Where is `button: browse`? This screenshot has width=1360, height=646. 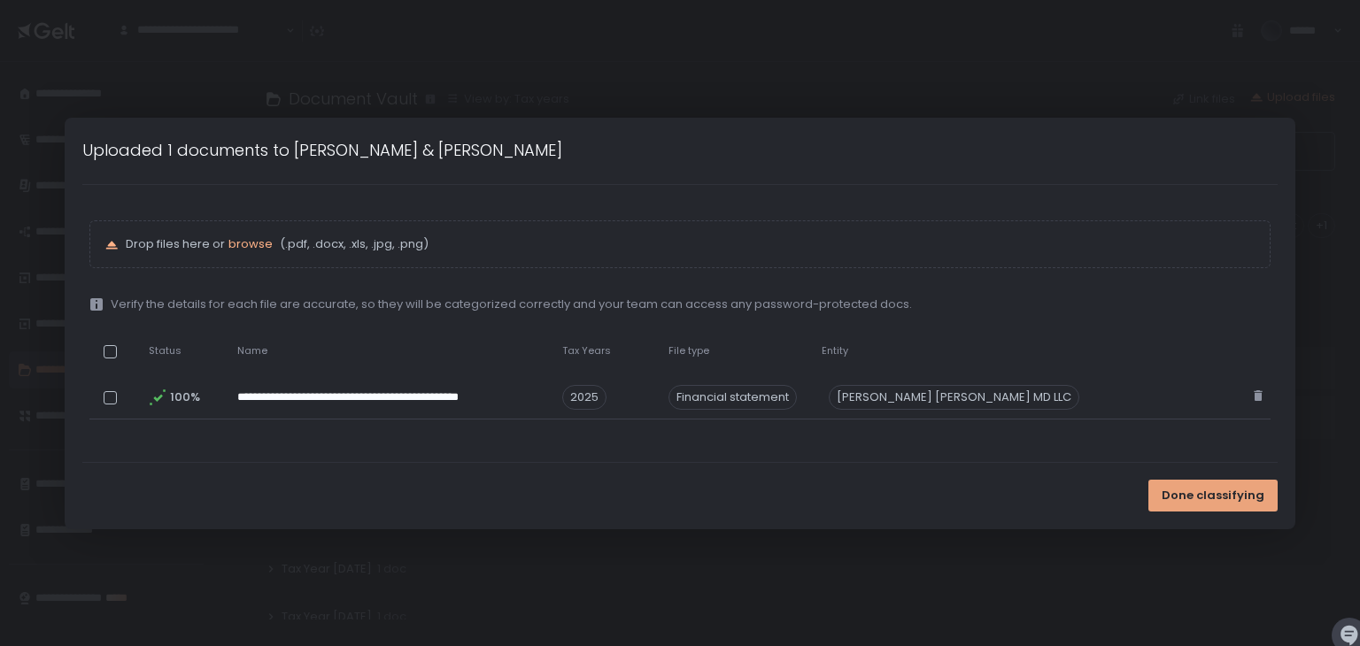 button: browse is located at coordinates (251, 244).